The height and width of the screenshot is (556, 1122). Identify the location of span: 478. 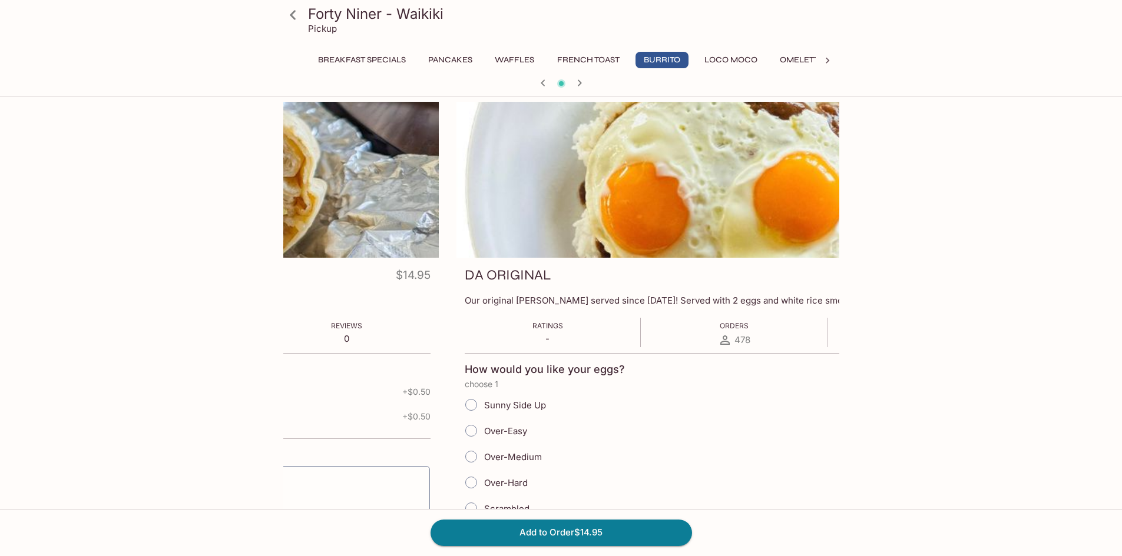
(742, 340).